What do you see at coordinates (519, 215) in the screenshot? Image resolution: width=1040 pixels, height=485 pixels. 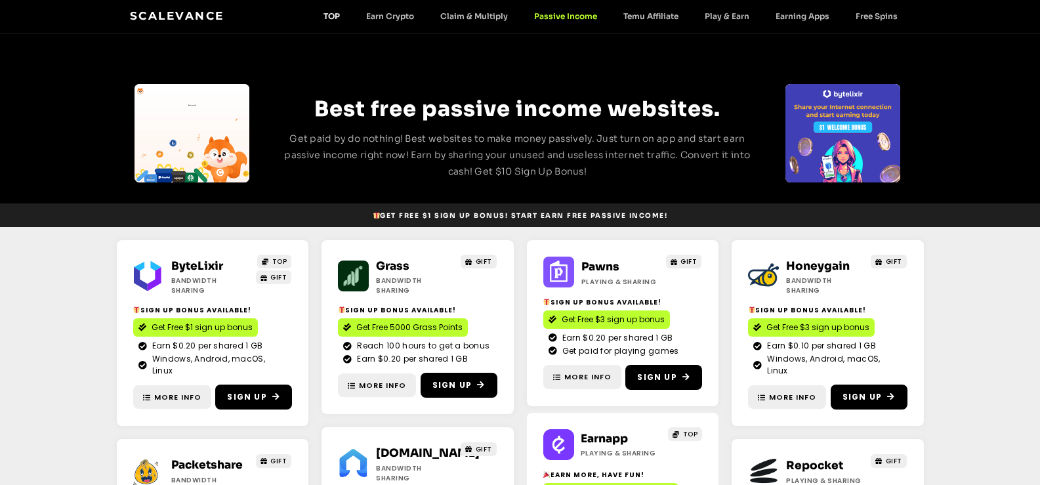 I see `a: 🎁Get Free $1 sign up bonus! Start earn free passive income!` at bounding box center [519, 215].